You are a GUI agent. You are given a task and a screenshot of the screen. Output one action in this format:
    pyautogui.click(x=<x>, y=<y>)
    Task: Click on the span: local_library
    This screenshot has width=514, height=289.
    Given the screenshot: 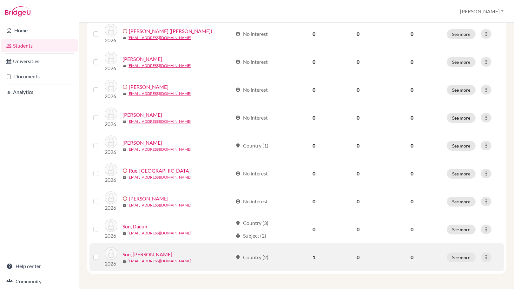 What is the action you would take?
    pyautogui.click(x=238, y=236)
    